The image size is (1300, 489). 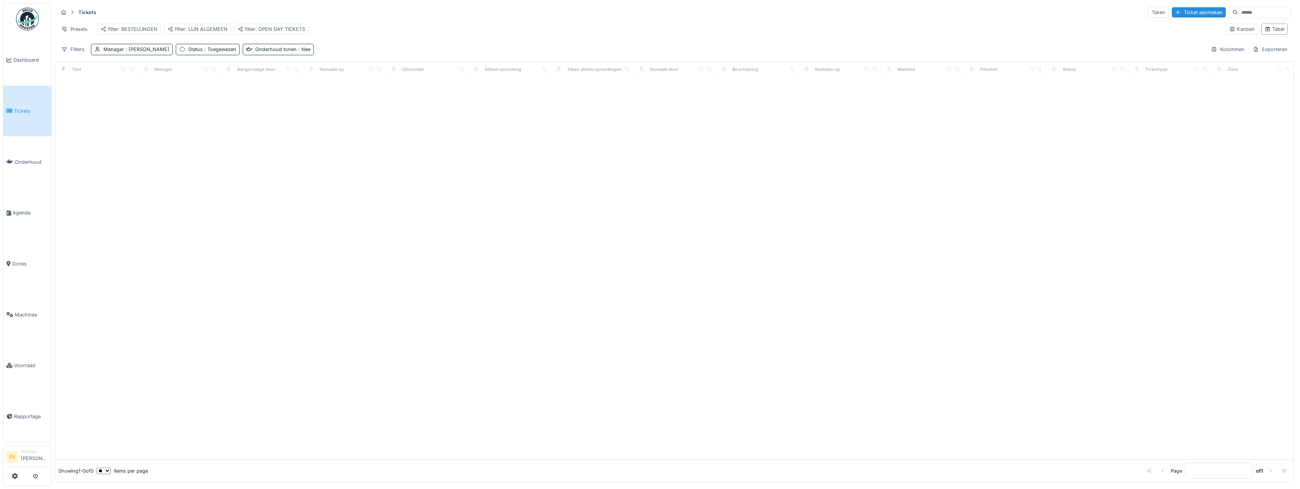 I want to click on div: Onderhoud tonen, so click(x=283, y=49).